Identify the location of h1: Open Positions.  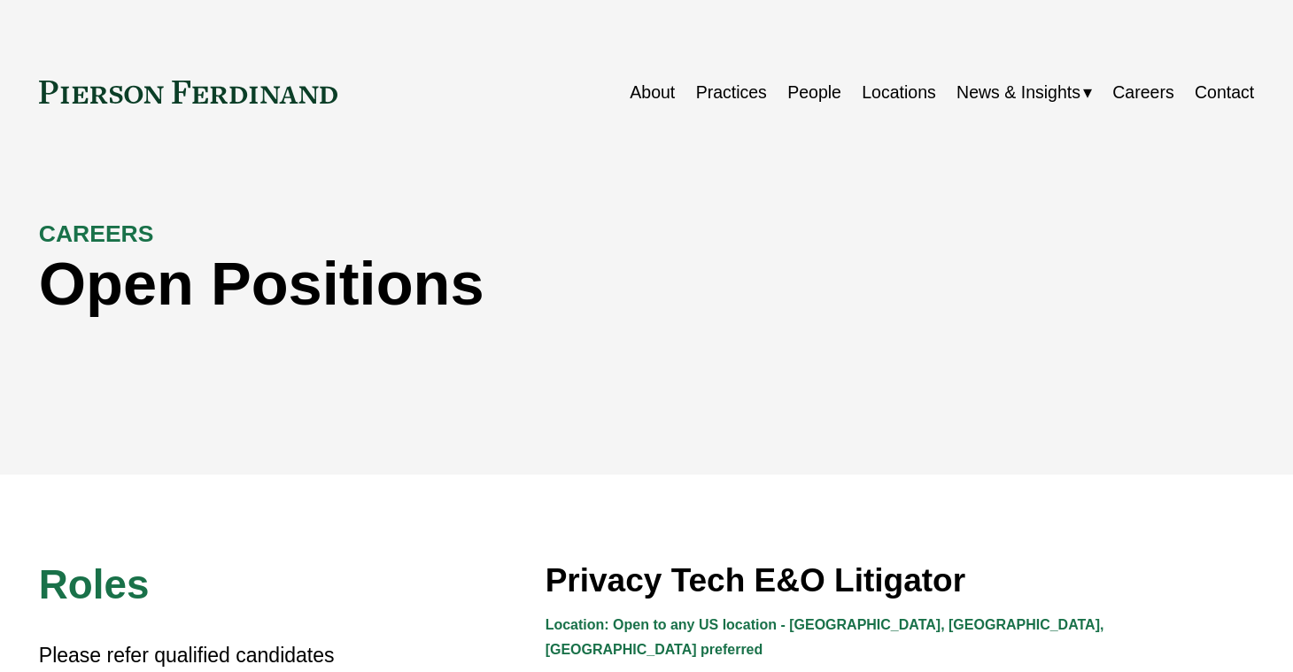
(494, 284).